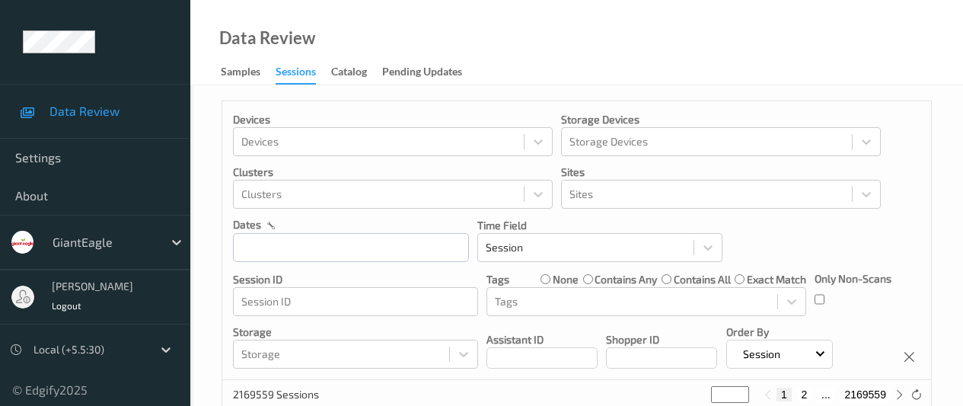 This screenshot has width=963, height=406. What do you see at coordinates (498, 279) in the screenshot?
I see `p: Tags` at bounding box center [498, 279].